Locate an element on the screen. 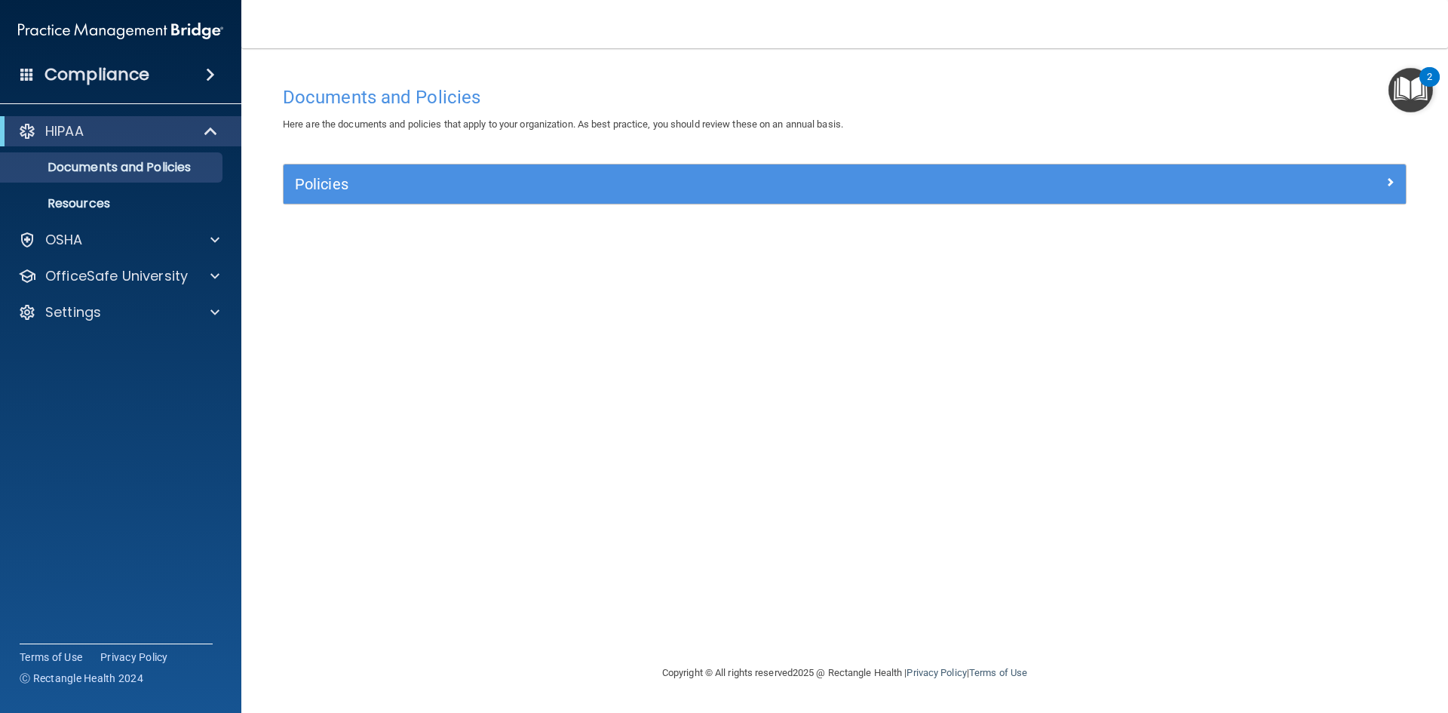 This screenshot has width=1448, height=713. p: Settings is located at coordinates (73, 312).